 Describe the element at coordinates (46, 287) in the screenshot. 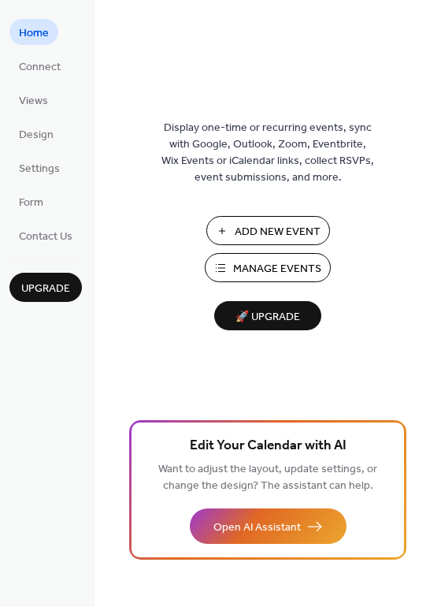

I see `button: Upgrade` at that location.